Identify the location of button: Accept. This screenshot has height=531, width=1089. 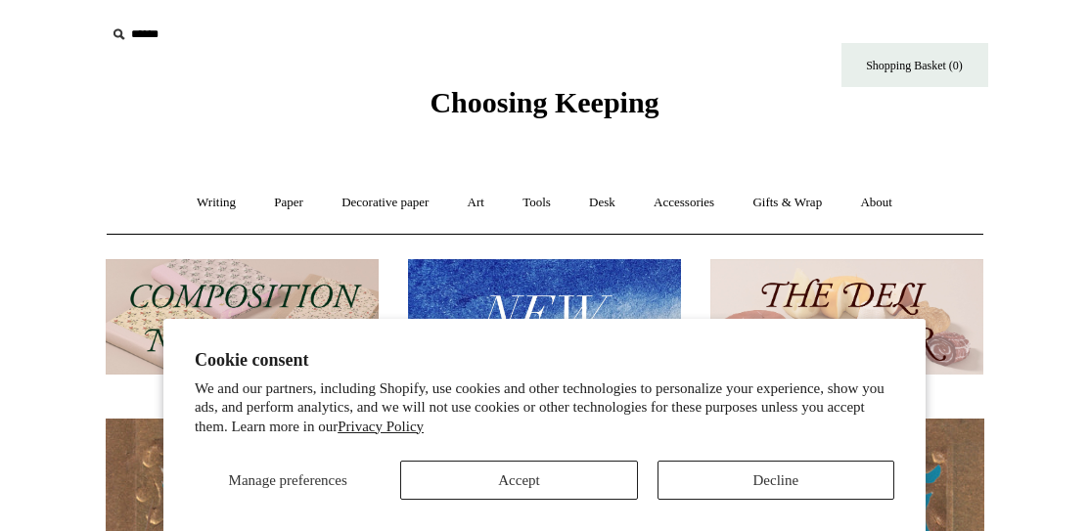
(518, 480).